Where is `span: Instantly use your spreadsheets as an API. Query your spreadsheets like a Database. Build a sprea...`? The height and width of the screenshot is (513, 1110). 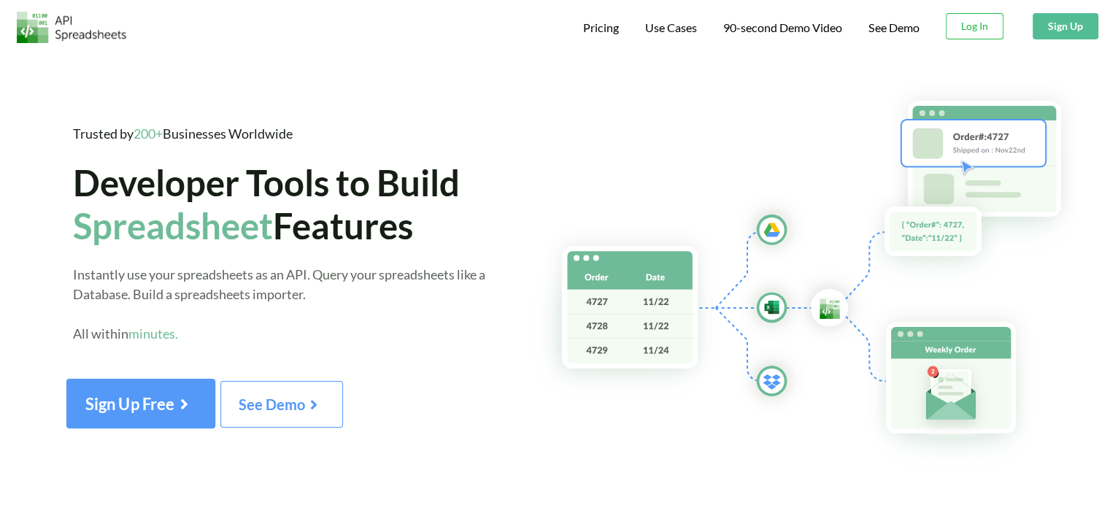
span: Instantly use your spreadsheets as an API. Query your spreadsheets like a Database. Build a sprea... is located at coordinates (279, 304).